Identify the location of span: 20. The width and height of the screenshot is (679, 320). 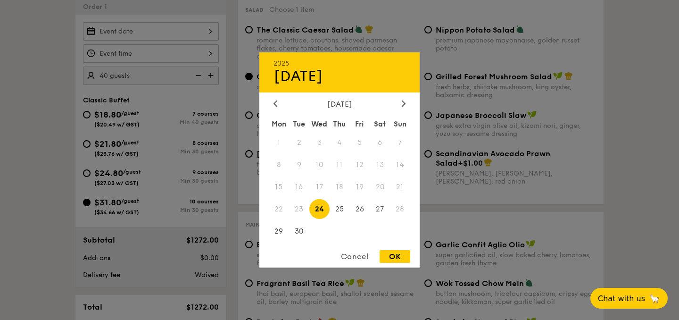
(380, 187).